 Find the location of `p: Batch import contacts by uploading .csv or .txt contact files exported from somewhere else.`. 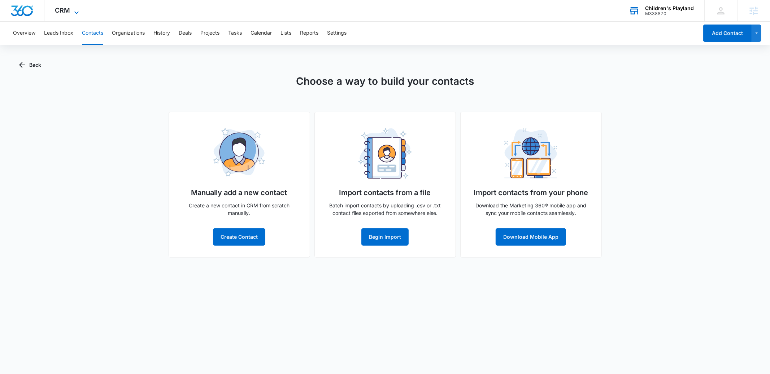

p: Batch import contacts by uploading .csv or .txt contact files exported from somewhere else. is located at coordinates (385, 209).